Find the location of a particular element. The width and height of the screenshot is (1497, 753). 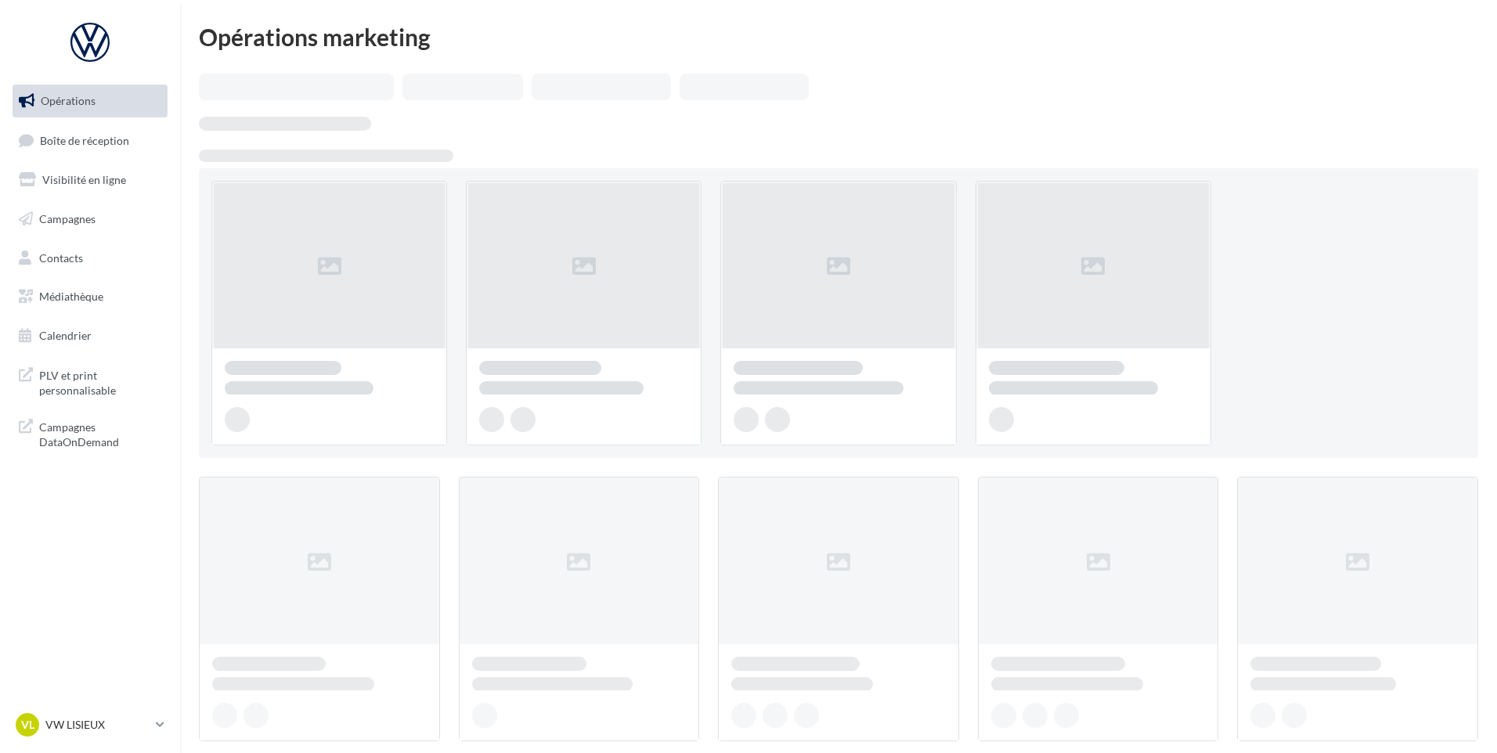

div: Opérations marketing is located at coordinates (839, 37).